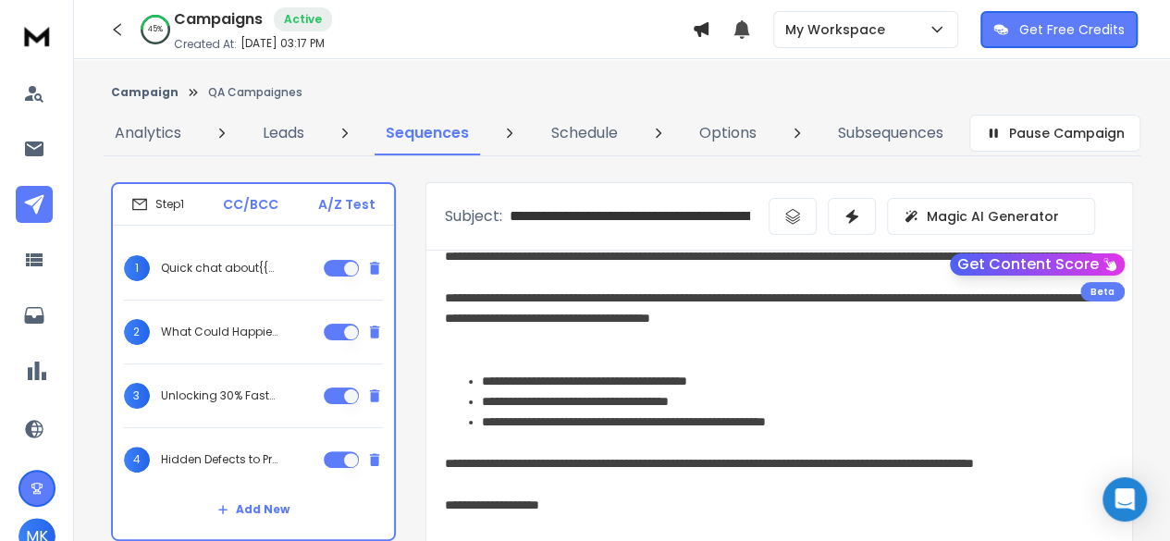 The height and width of the screenshot is (541, 1170). I want to click on p: Hidden Defects to Product Trust - New Path for {{companyName}}, so click(220, 460).